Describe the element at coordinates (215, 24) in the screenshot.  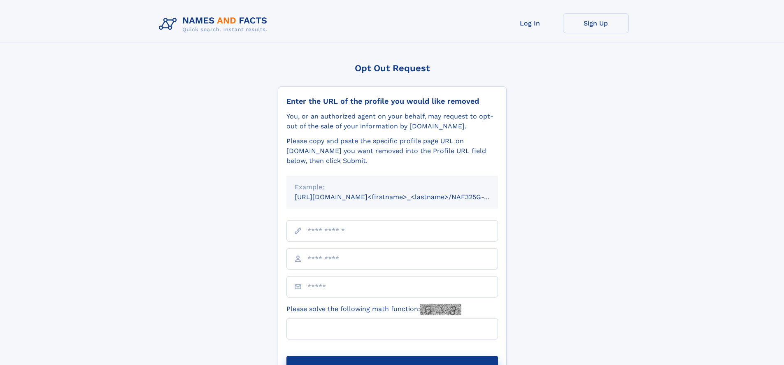
I see `img: Logo Names and Facts` at that location.